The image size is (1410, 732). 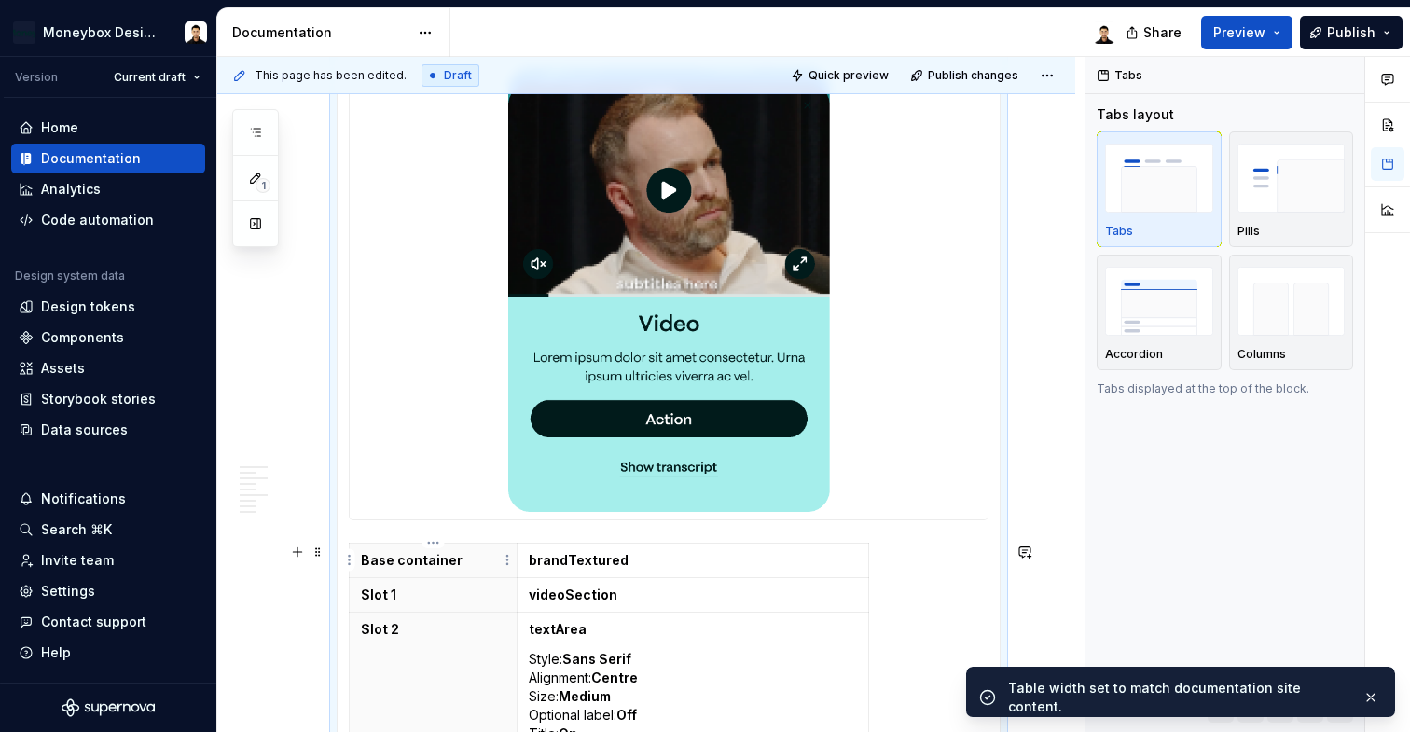 What do you see at coordinates (558, 629) in the screenshot?
I see `strong: textArea` at bounding box center [558, 629].